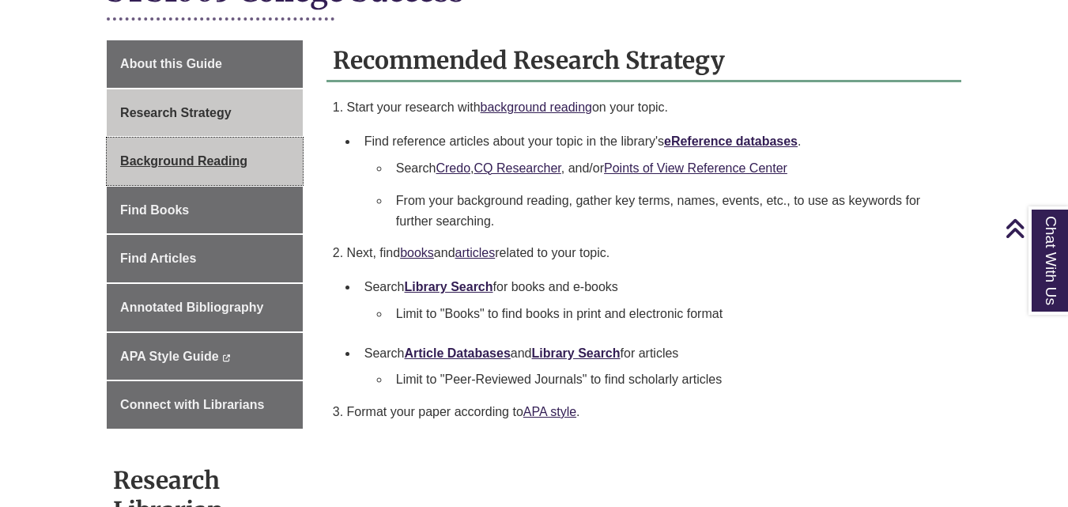  Describe the element at coordinates (169, 356) in the screenshot. I see `span: APA Style Guide` at that location.